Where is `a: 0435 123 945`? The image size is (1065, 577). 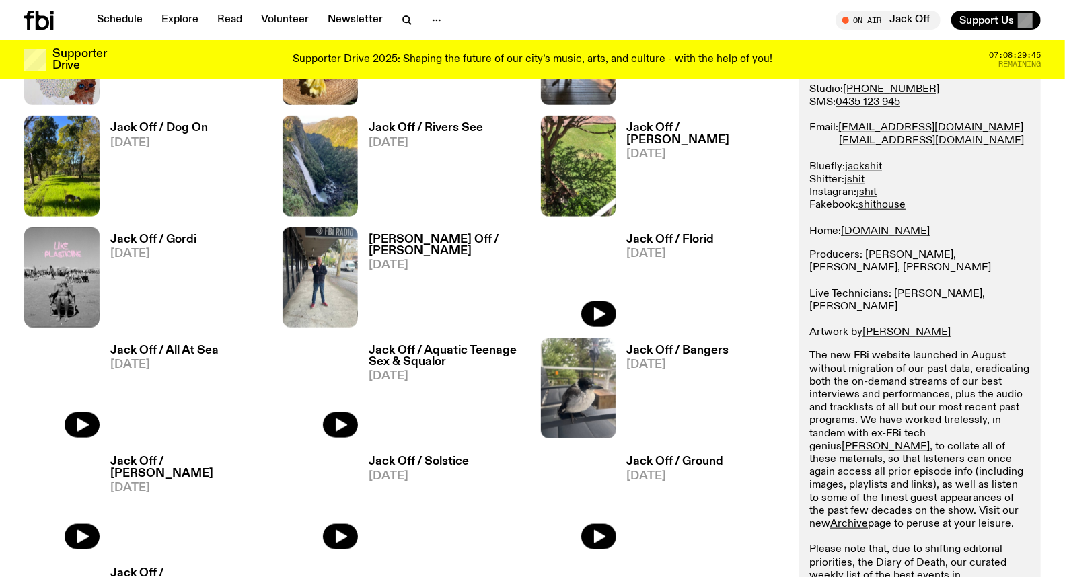 a: 0435 123 945 is located at coordinates (867, 102).